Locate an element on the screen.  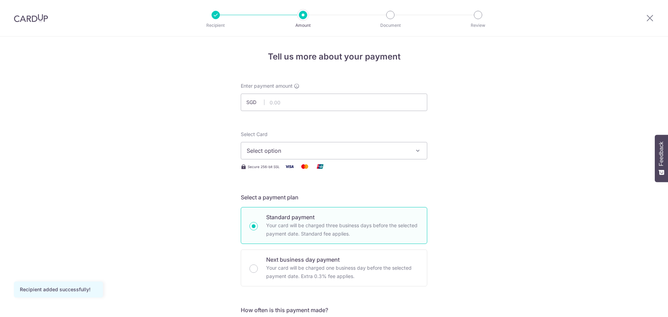
input: 0.00 is located at coordinates (334, 102).